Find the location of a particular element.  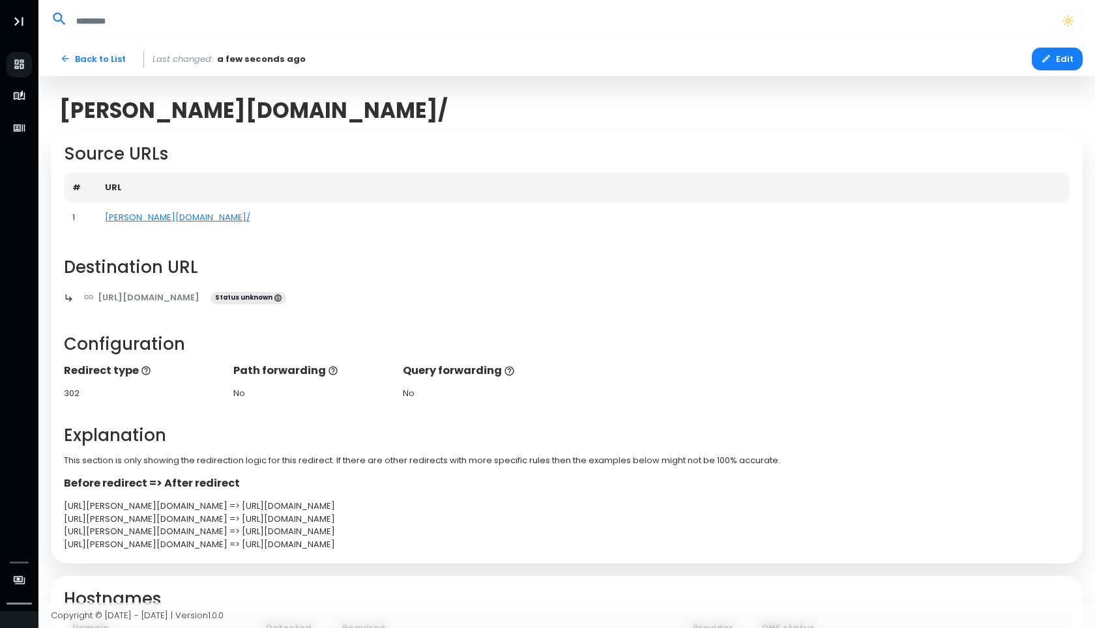

button: Toggle Aside is located at coordinates (19, 22).